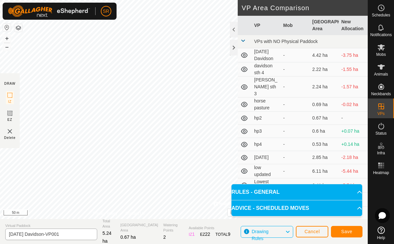  What do you see at coordinates (10, 83) in the screenshot?
I see `div: DRAW` at bounding box center [10, 83].